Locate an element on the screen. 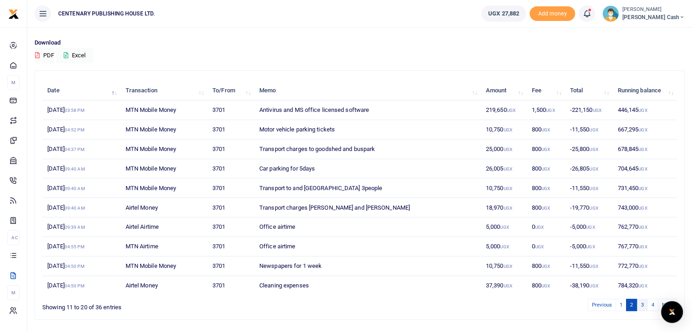 This screenshot has height=332, width=692. td: Motor vehicle parking tickets is located at coordinates (368, 130).